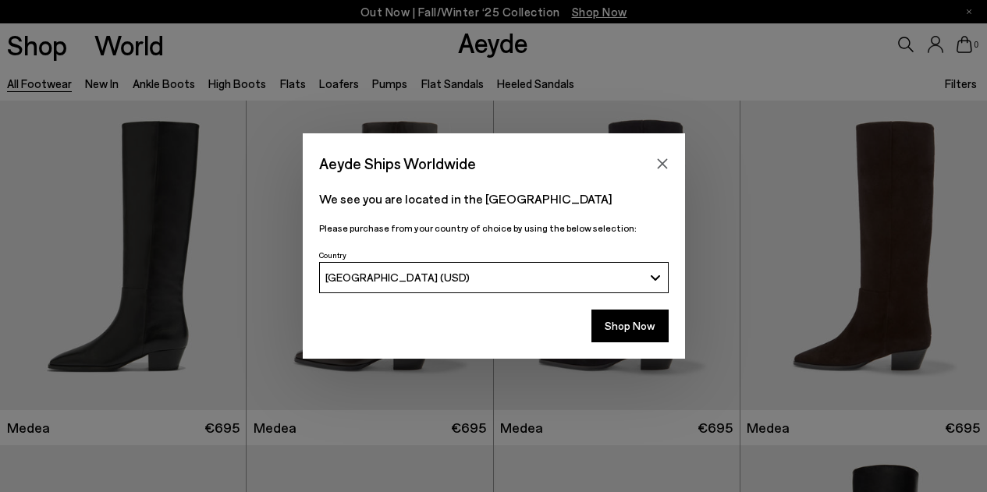  Describe the element at coordinates (630, 326) in the screenshot. I see `button: Shop Now` at that location.